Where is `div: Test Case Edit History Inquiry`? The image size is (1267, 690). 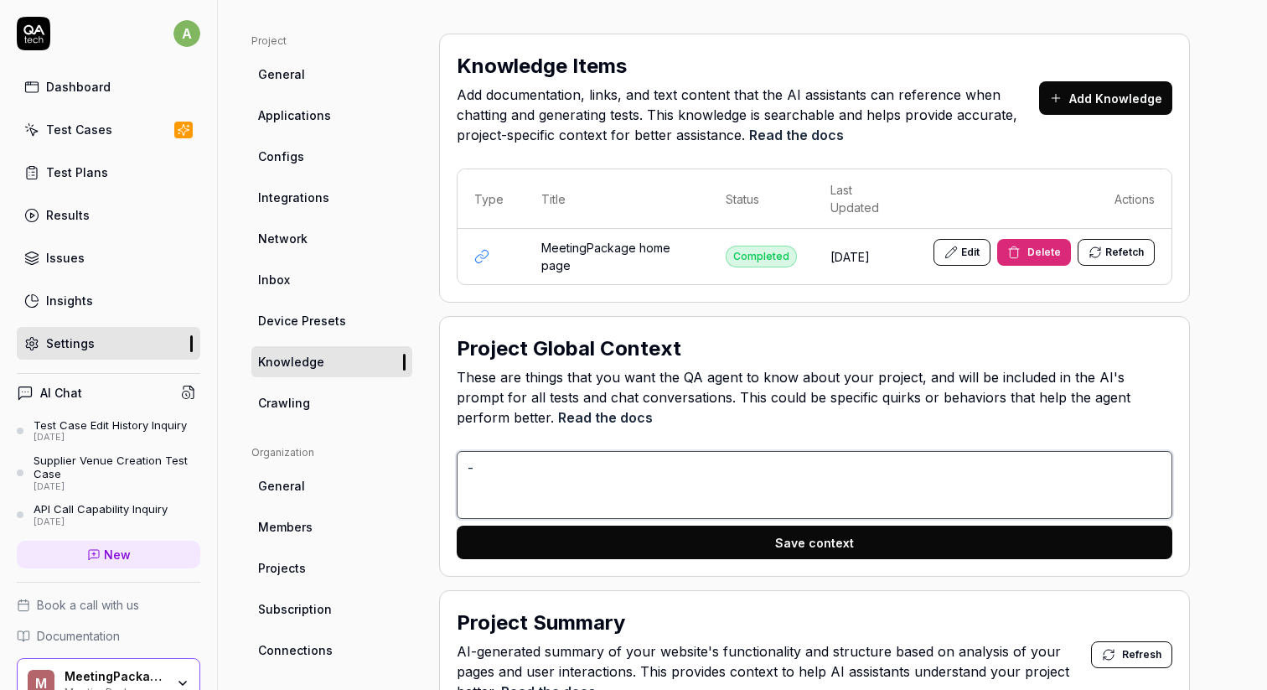
div: Test Case Edit History Inquiry is located at coordinates (110, 425).